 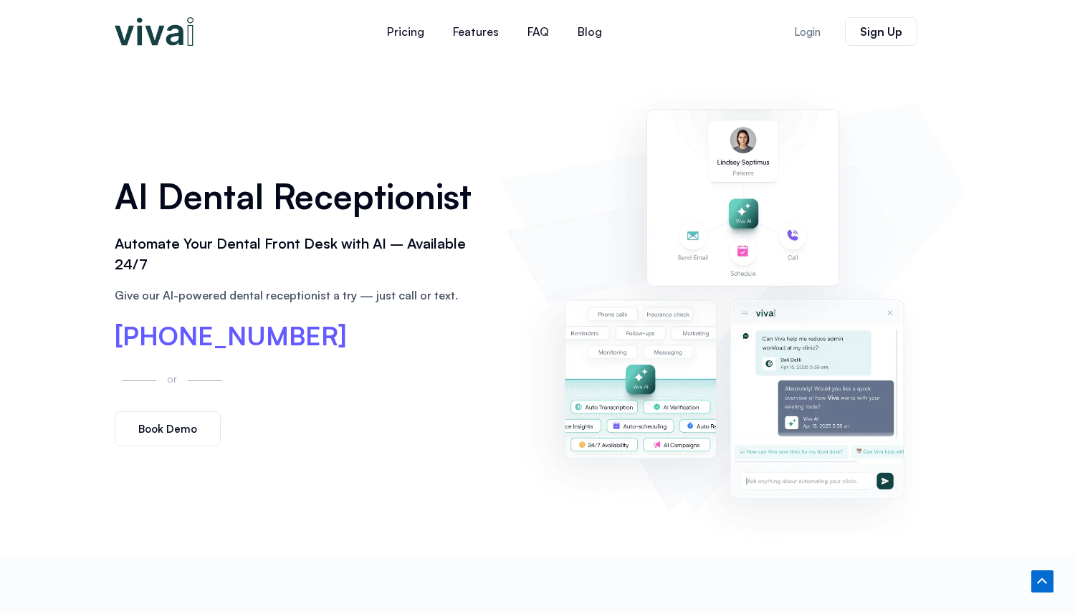 I want to click on span: Sign Up, so click(x=881, y=32).